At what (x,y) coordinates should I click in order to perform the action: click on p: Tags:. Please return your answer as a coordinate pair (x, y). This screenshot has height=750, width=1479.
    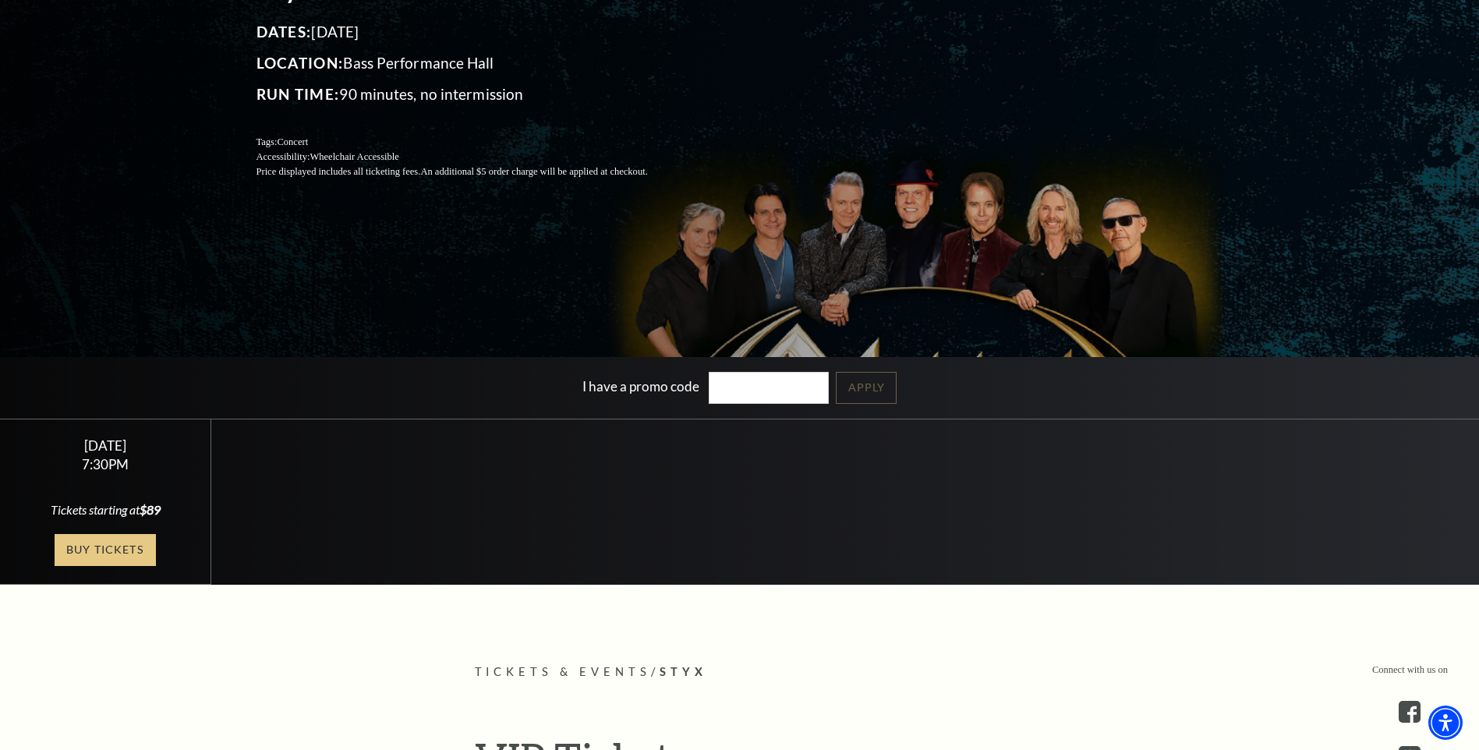
    Looking at the image, I should click on (471, 142).